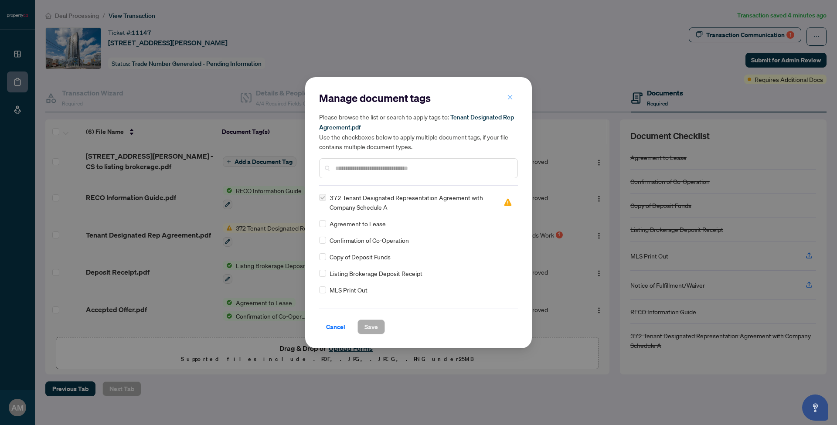 This screenshot has height=425, width=837. Describe the element at coordinates (336, 327) in the screenshot. I see `span: Cancel` at that location.